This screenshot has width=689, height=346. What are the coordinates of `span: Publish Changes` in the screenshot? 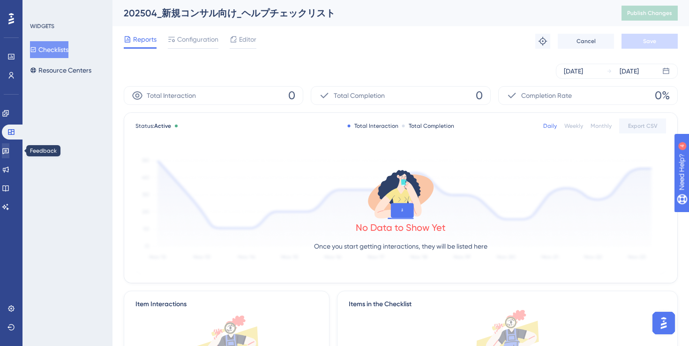 It's located at (650, 13).